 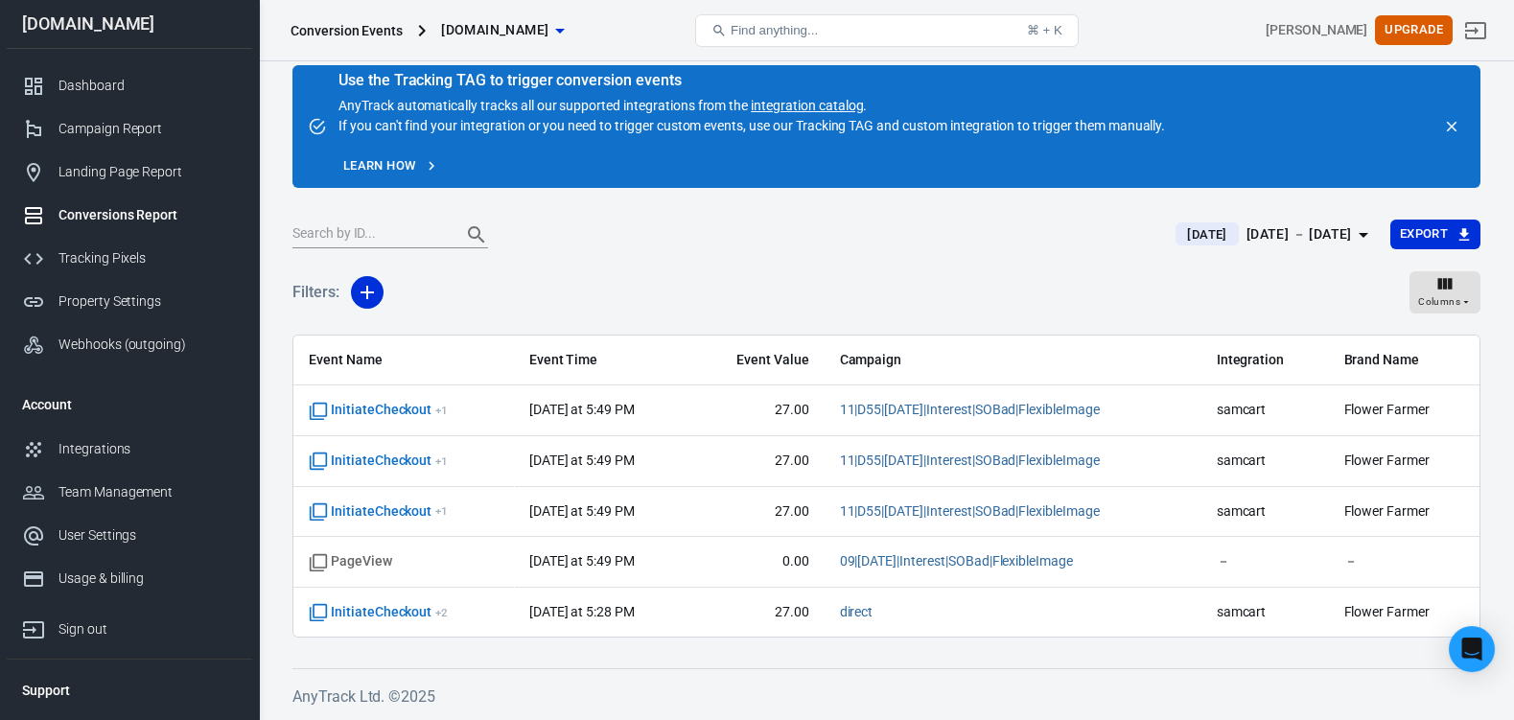 I want to click on a: direct, so click(x=856, y=612).